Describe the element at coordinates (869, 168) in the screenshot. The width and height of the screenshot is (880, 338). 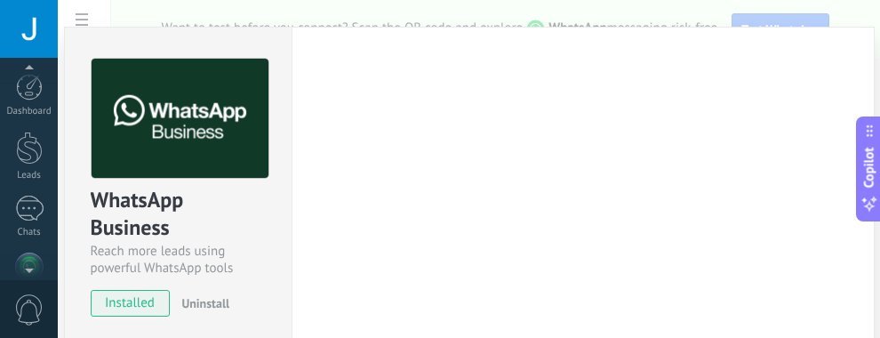
I see `span: Copilot` at that location.